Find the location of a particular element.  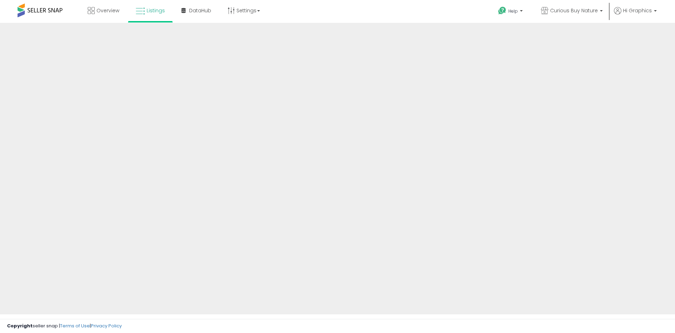

span: Overview is located at coordinates (108, 11).